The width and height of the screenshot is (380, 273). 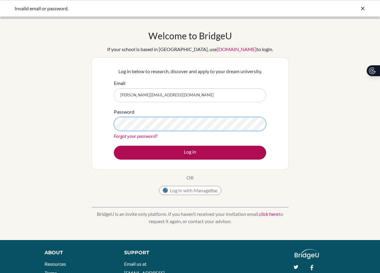 I want to click on a: click here, so click(x=269, y=214).